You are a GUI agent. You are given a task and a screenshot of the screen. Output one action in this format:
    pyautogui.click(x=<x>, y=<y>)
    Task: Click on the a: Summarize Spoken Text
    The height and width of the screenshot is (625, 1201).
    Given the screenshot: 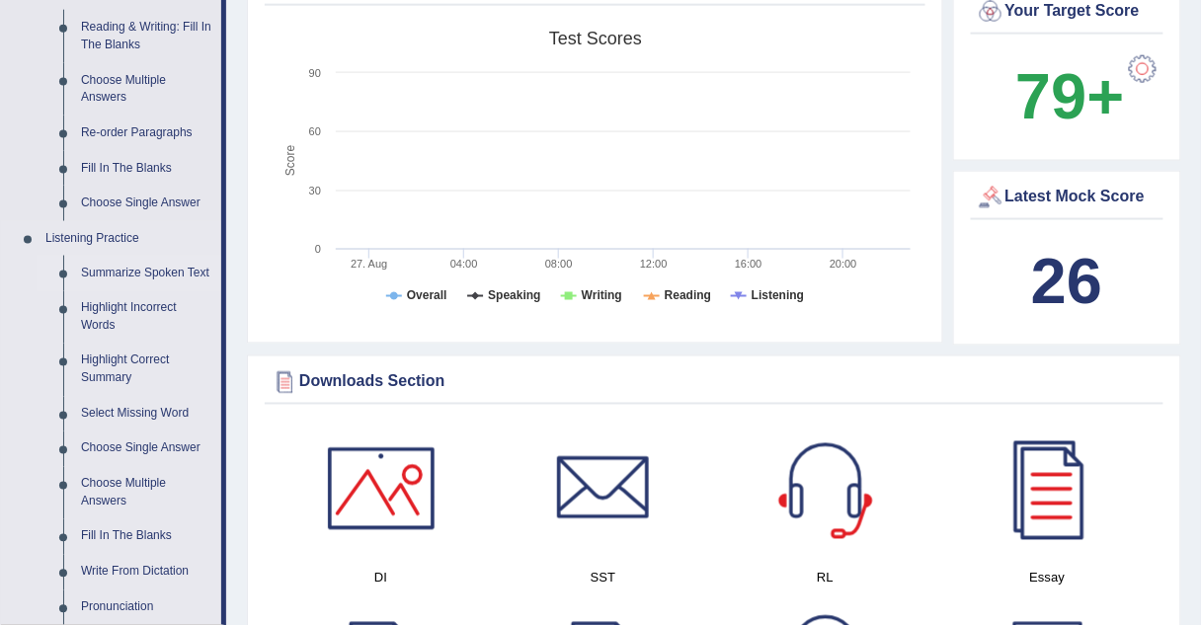 What is the action you would take?
    pyautogui.click(x=146, y=273)
    